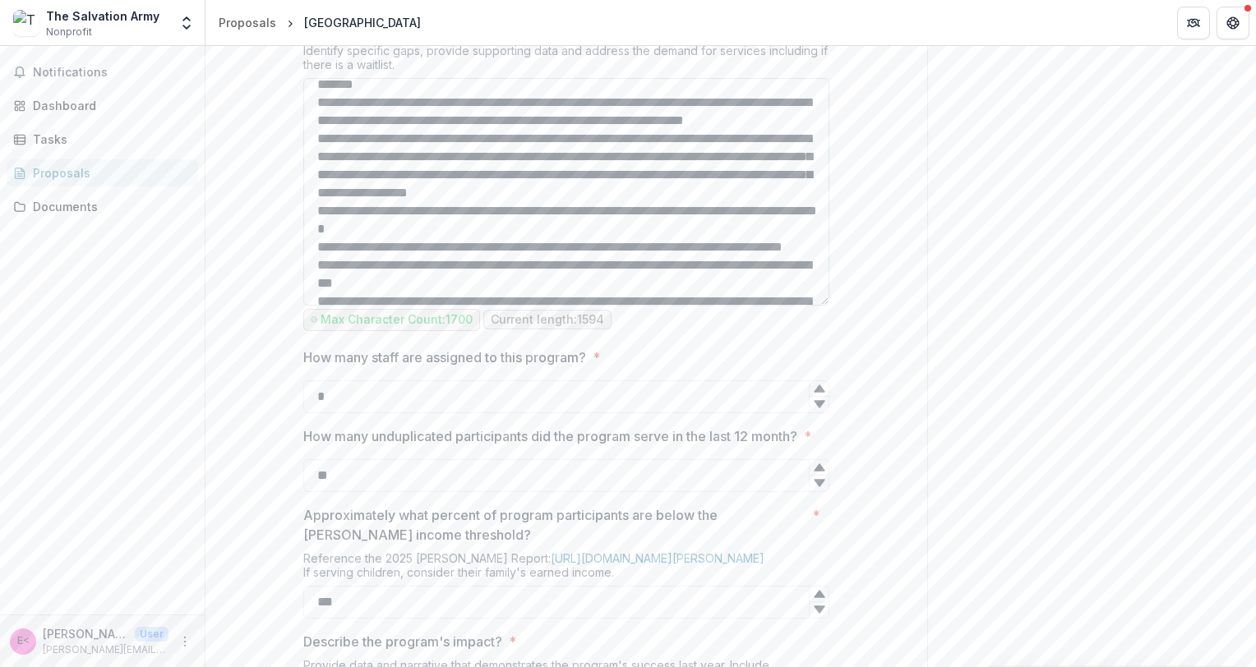 This screenshot has width=1256, height=667. Describe the element at coordinates (396, 320) in the screenshot. I see `p: Max Character Count: 1700` at that location.